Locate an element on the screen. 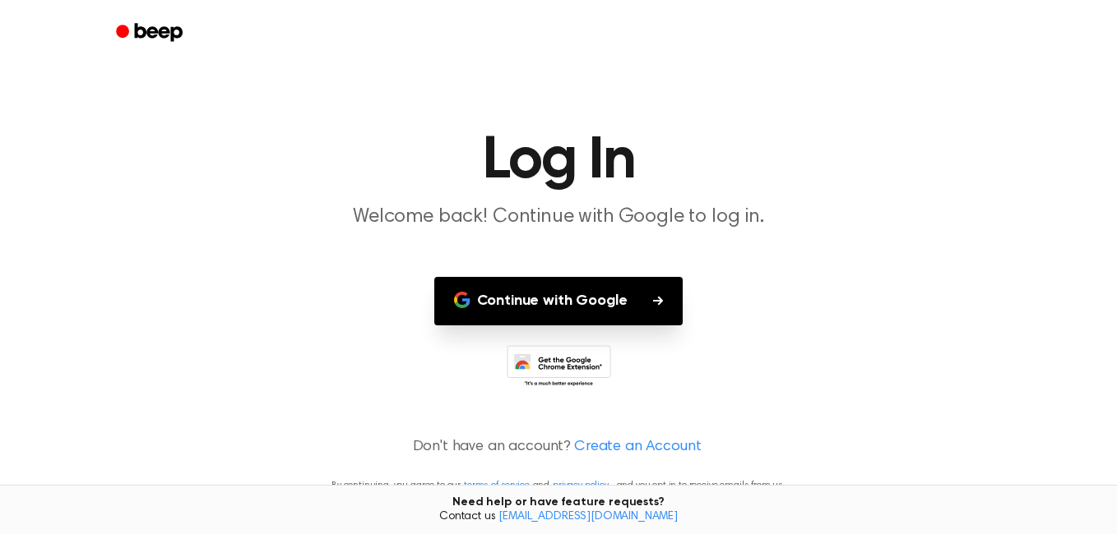  p: By continuing, you agree to our and , and you opt in to receive emails from us. is located at coordinates (558, 486).